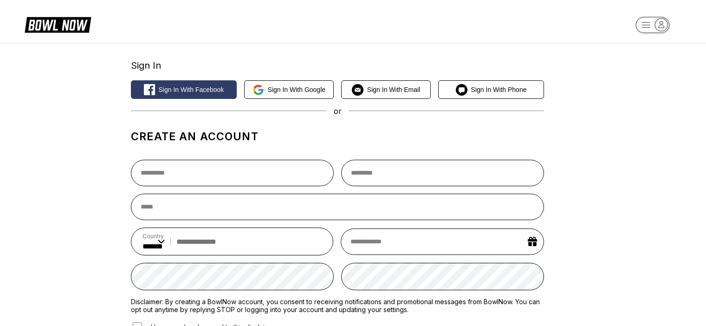 Image resolution: width=706 pixels, height=326 pixels. I want to click on label: Disclaimer: By creating a BowlNow account, you consent to receiving notifications and promotional..., so click(338, 306).